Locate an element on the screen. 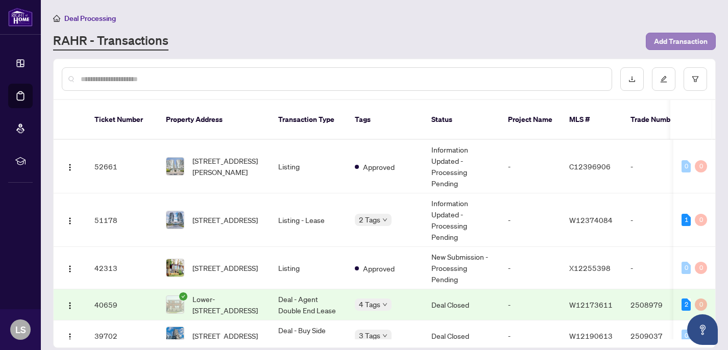 Image resolution: width=728 pixels, height=350 pixels. td: 51178 is located at coordinates (122, 220).